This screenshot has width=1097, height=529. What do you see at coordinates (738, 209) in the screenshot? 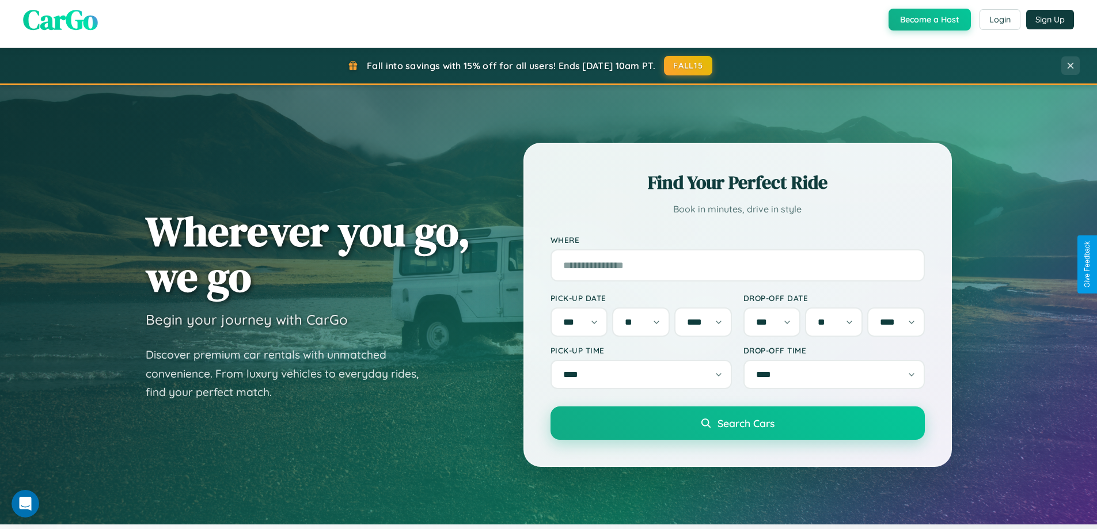
I see `p: Book in minutes, drive in style` at bounding box center [738, 209].